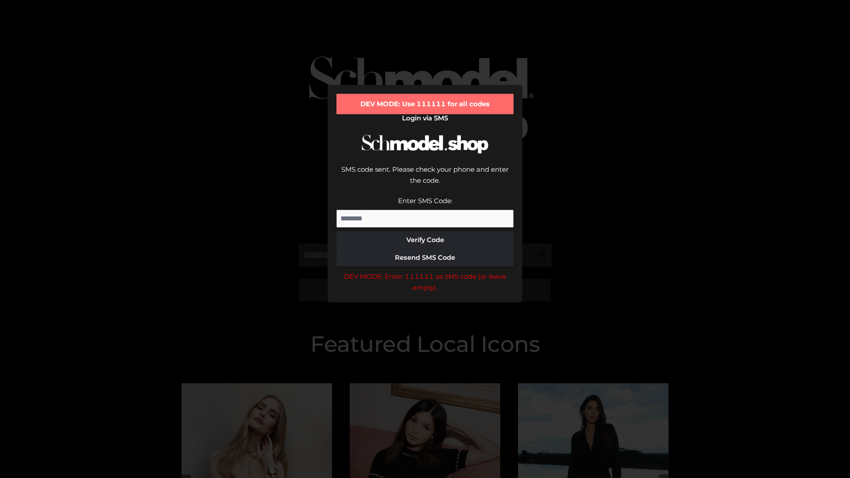  I want to click on h2: Login via SMS, so click(425, 118).